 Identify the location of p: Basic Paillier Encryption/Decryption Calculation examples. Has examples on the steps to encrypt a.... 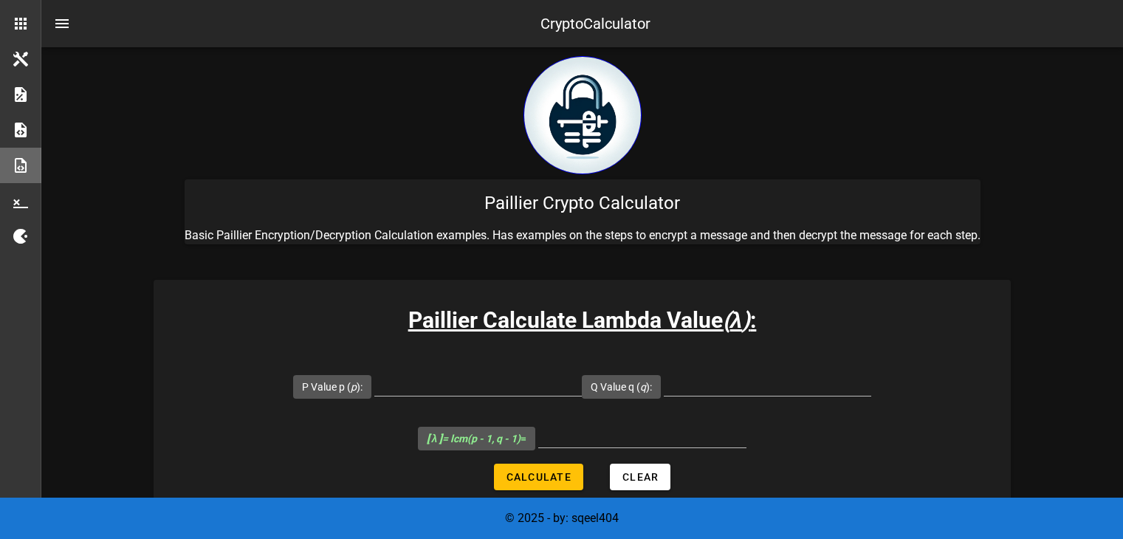
(583, 236).